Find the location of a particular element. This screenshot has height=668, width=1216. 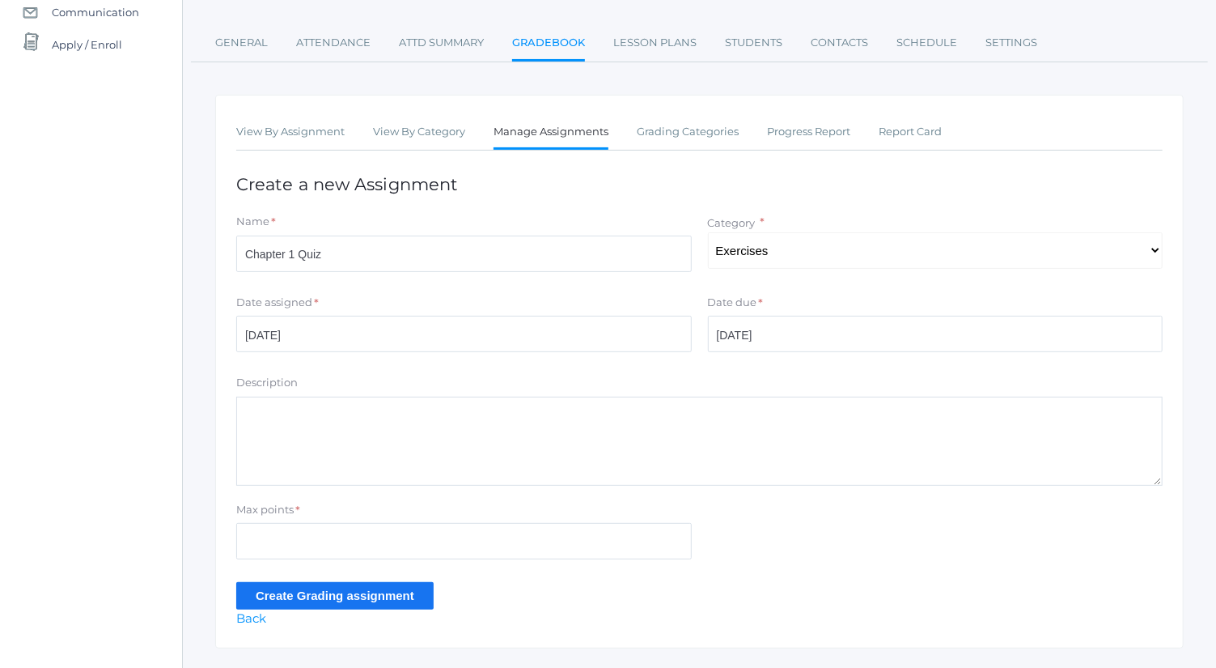

a: Settings is located at coordinates (1012, 43).